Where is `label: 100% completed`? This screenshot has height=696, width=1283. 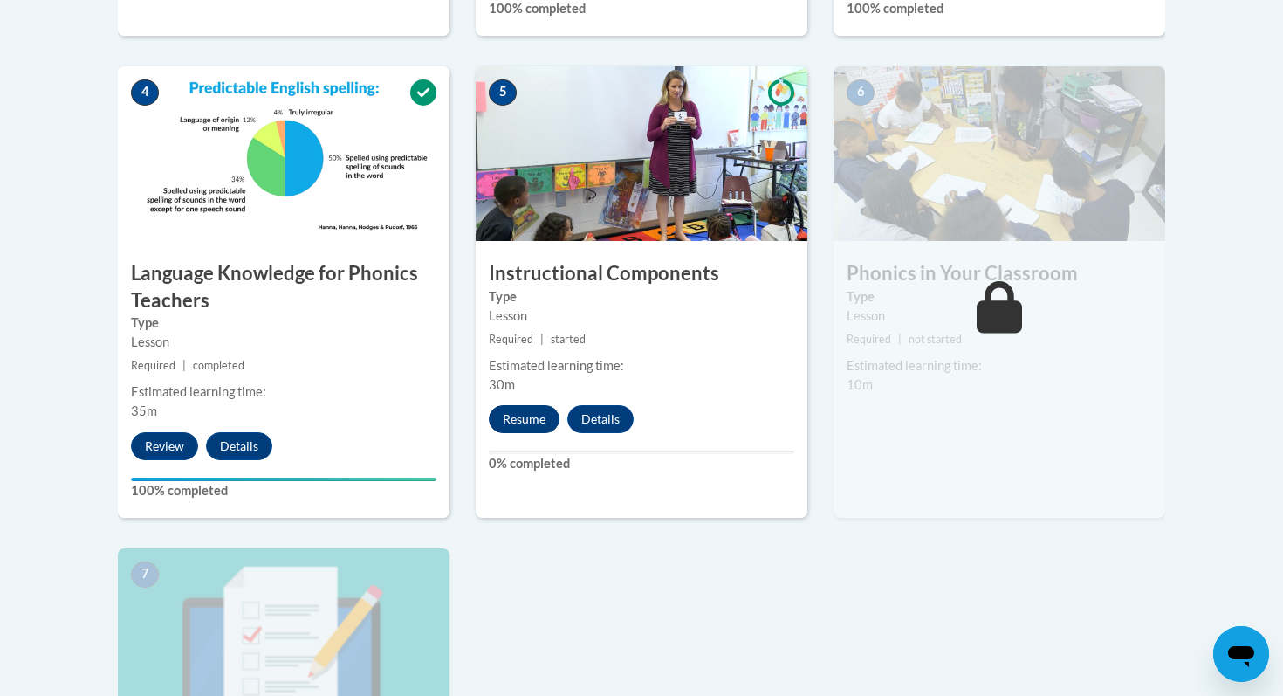
label: 100% completed is located at coordinates (284, 490).